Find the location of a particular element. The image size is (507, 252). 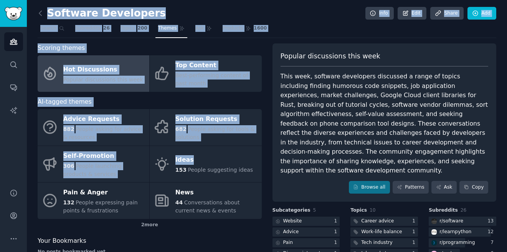

span: Products is located at coordinates (232, 28).